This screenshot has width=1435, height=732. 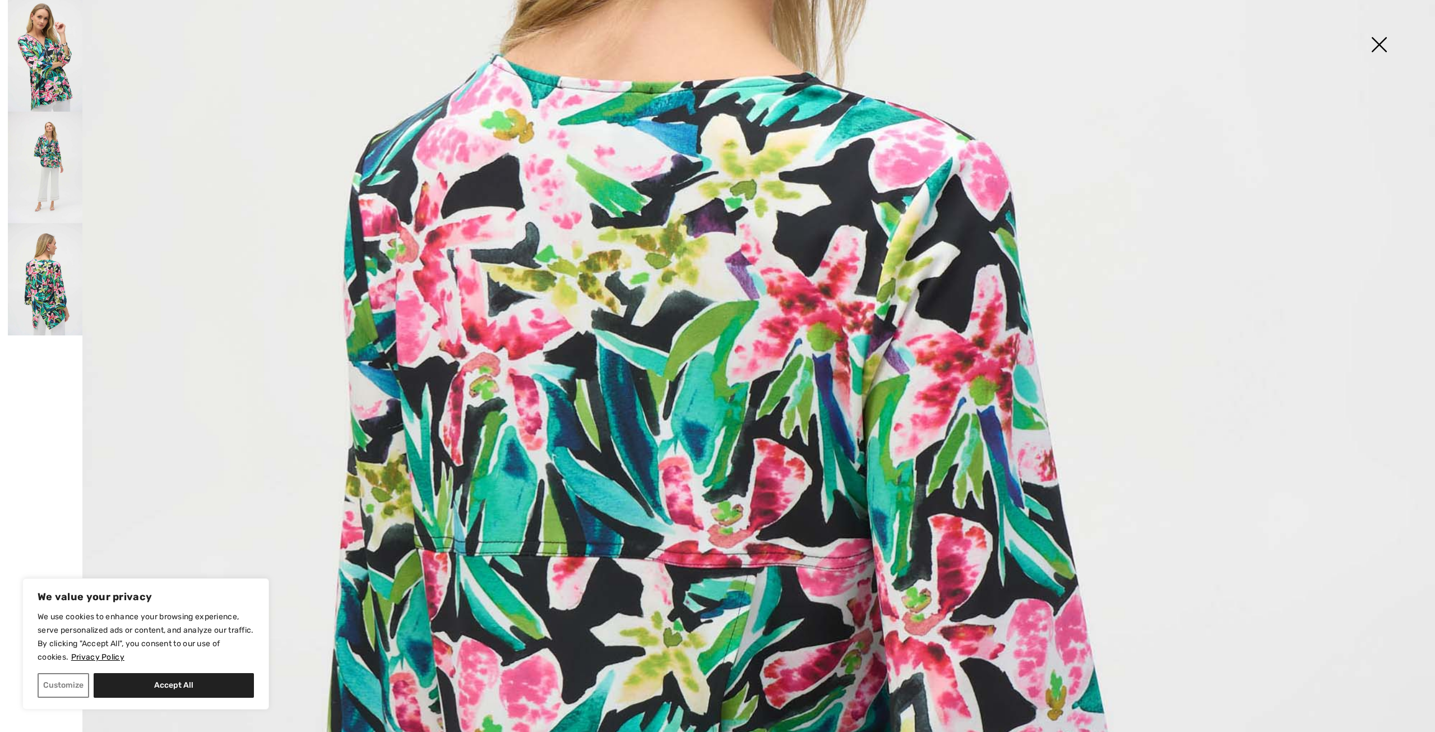 I want to click on button: Accept All, so click(x=174, y=685).